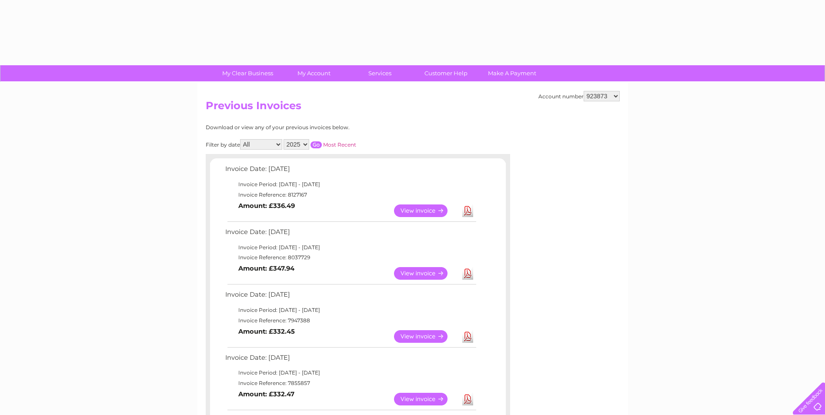 The height and width of the screenshot is (415, 825). Describe the element at coordinates (320, 144) in the screenshot. I see `div: Filter by date` at that location.